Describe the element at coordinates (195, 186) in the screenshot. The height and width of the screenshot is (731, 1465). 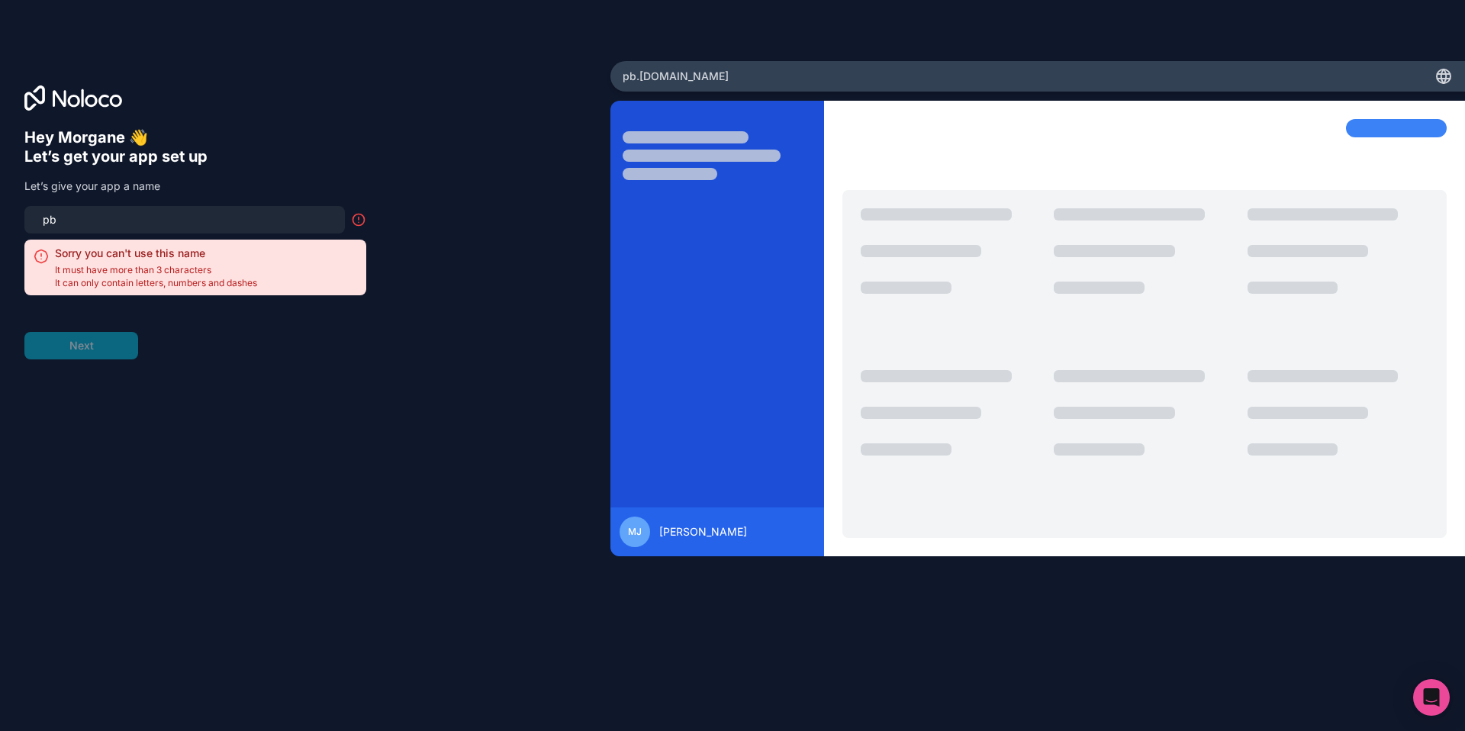
I see `p: Let’s give your app a name` at that location.